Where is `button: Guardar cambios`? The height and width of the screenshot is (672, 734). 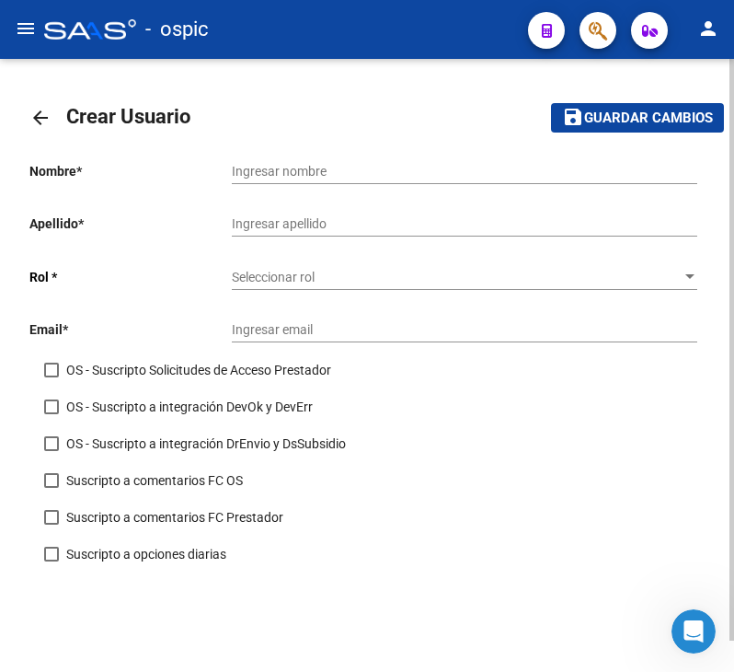 button: Guardar cambios is located at coordinates (638, 117).